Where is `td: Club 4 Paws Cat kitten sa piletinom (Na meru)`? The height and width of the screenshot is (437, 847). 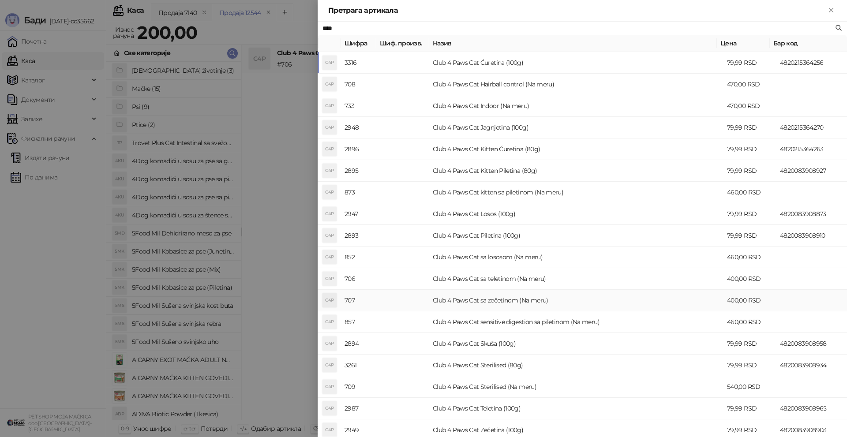 td: Club 4 Paws Cat kitten sa piletinom (Na meru) is located at coordinates (576, 192).